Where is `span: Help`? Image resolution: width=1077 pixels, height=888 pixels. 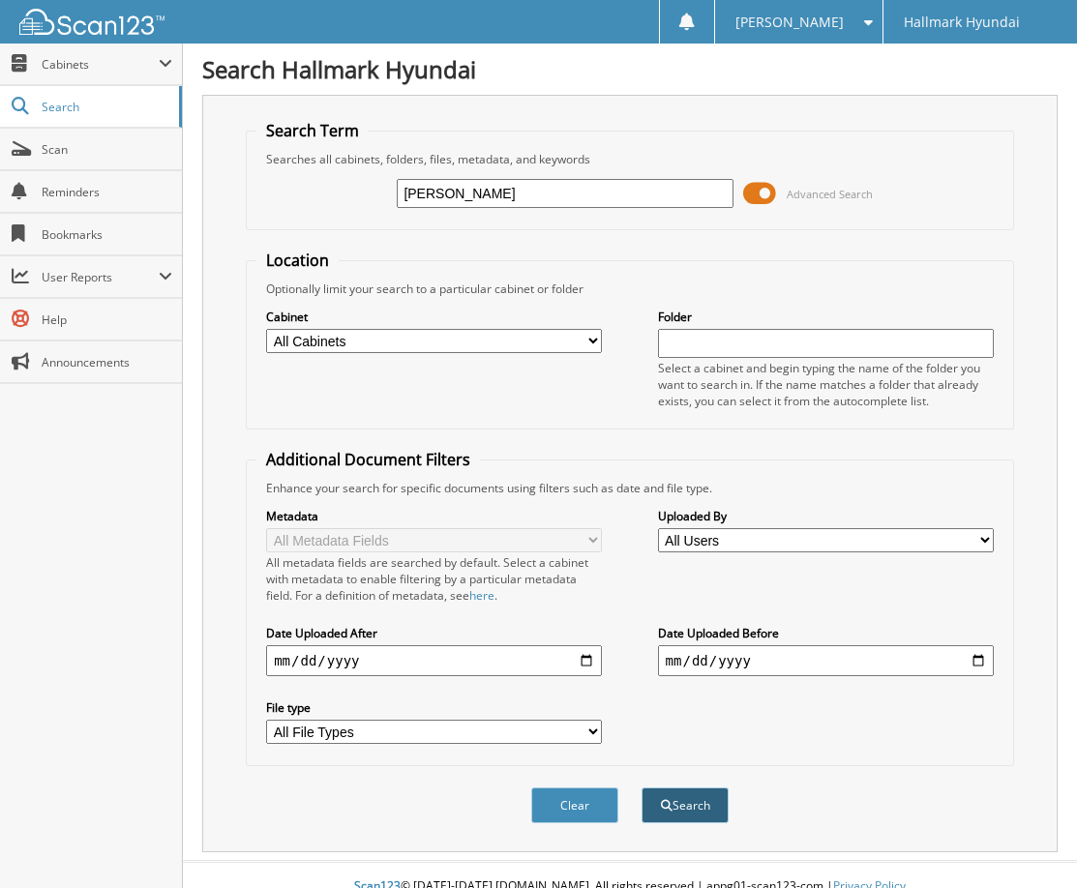
span: Help is located at coordinates (106, 319).